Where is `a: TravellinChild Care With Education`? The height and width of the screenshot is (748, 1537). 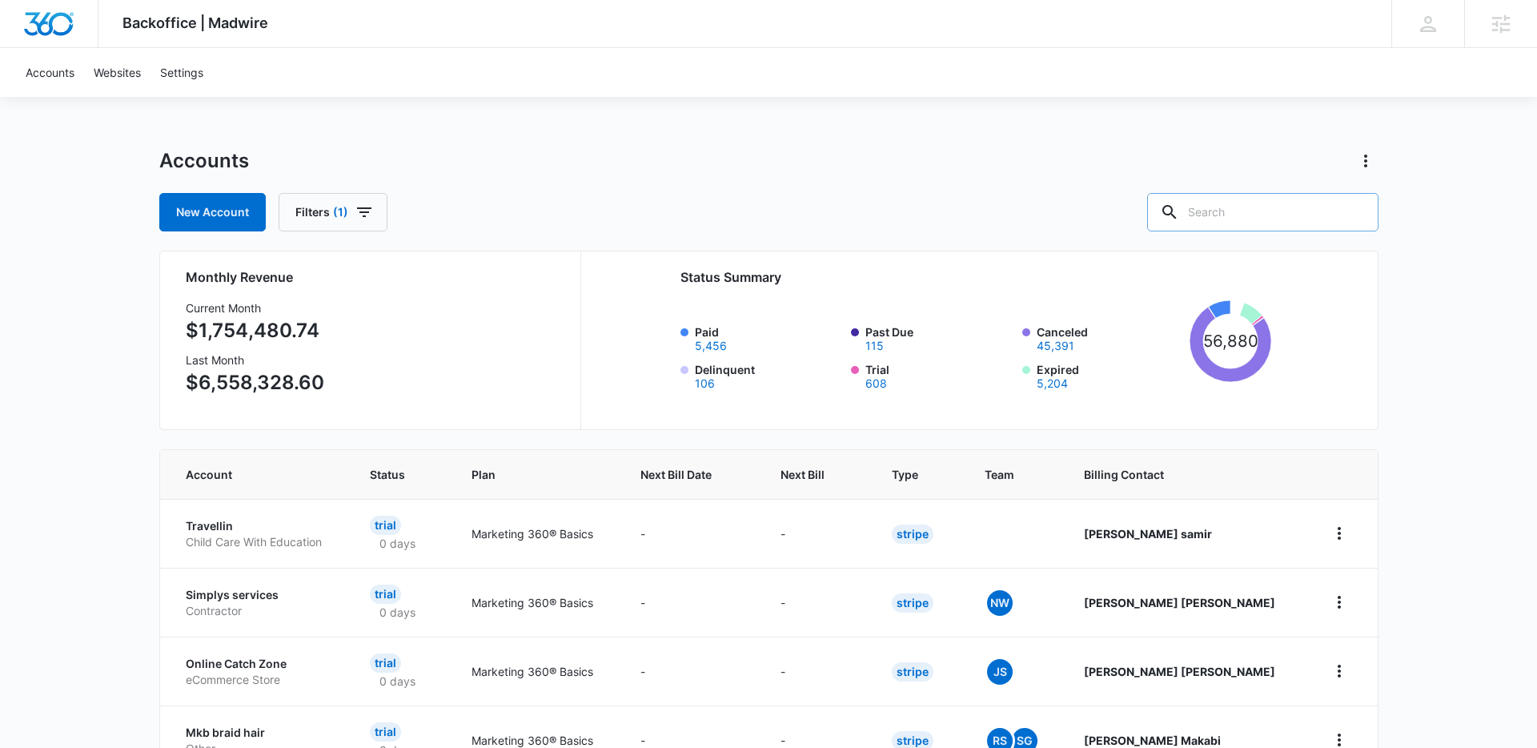 a: TravellinChild Care With Education is located at coordinates (259, 533).